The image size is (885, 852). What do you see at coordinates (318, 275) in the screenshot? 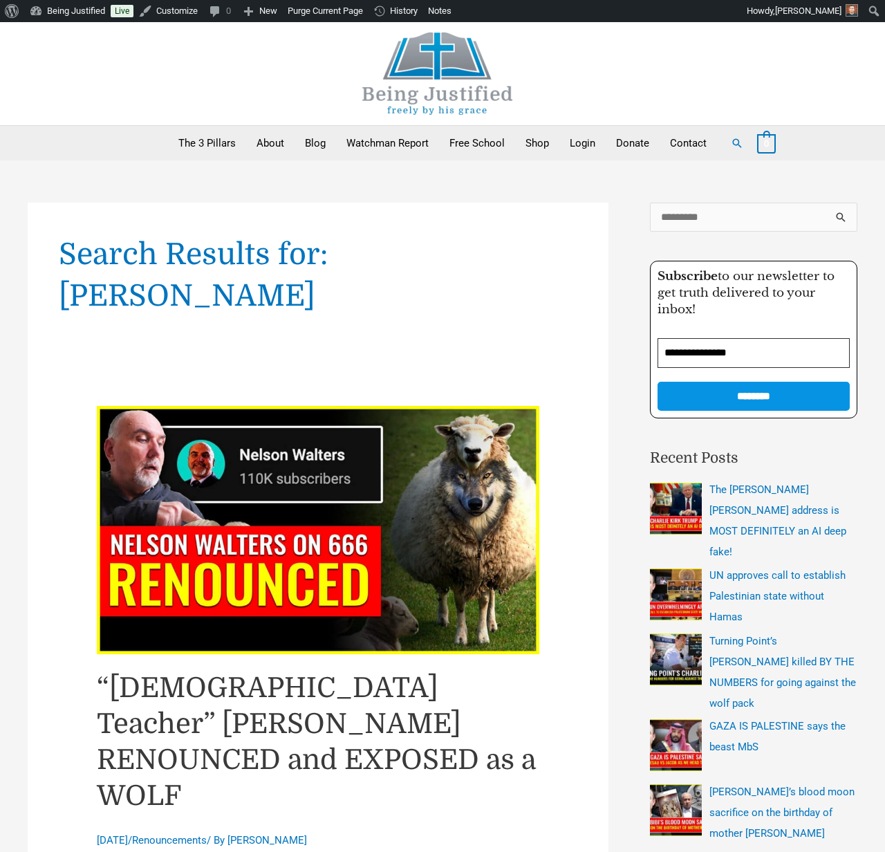
I see `h1: Search Results for:` at bounding box center [318, 275].